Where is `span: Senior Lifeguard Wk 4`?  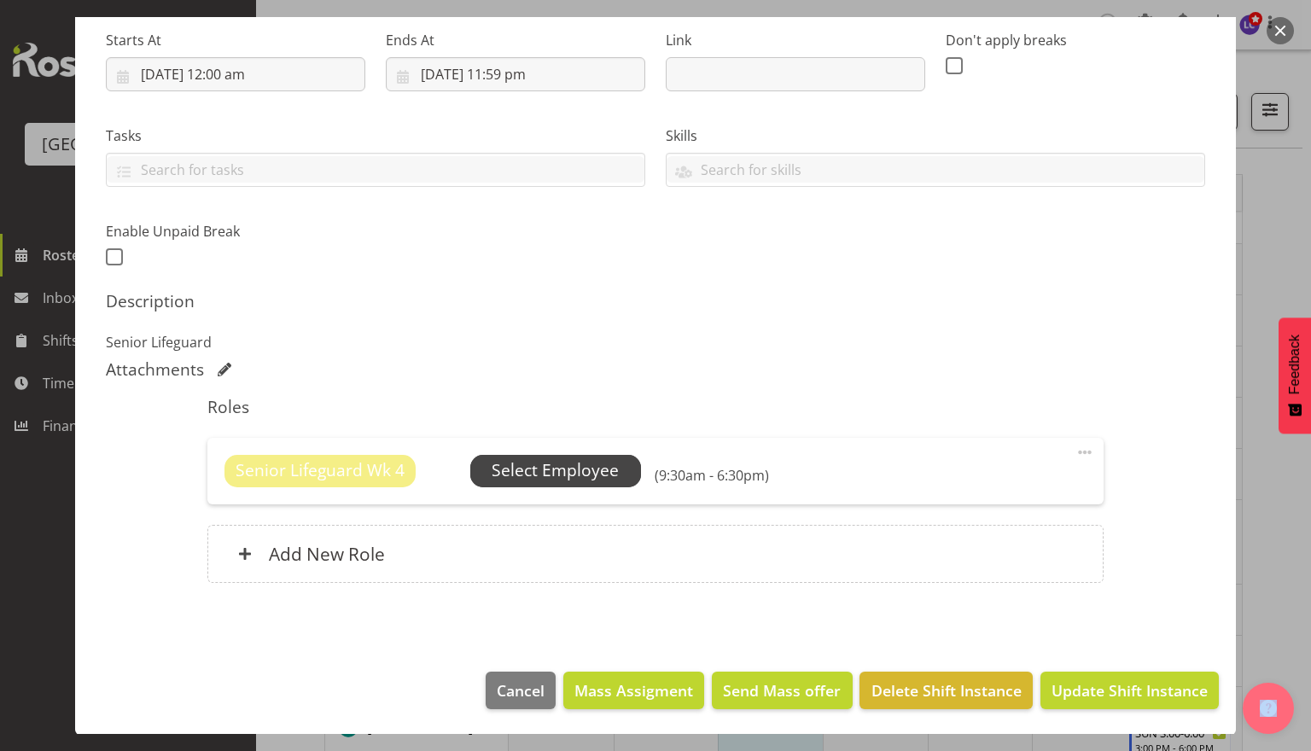 span: Senior Lifeguard Wk 4 is located at coordinates (320, 470).